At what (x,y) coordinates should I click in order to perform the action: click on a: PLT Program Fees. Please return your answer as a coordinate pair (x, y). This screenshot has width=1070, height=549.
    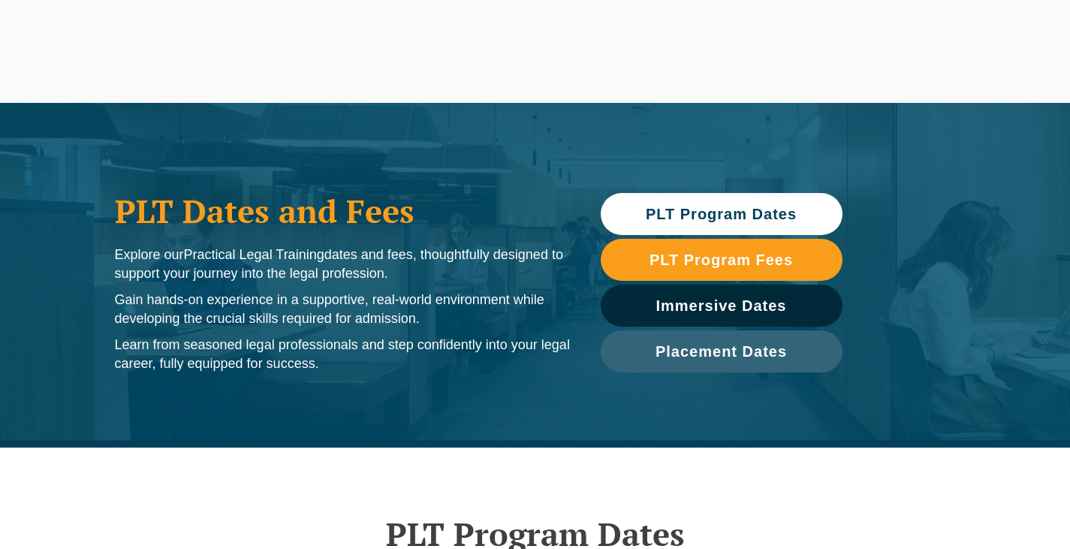
    Looking at the image, I should click on (722, 260).